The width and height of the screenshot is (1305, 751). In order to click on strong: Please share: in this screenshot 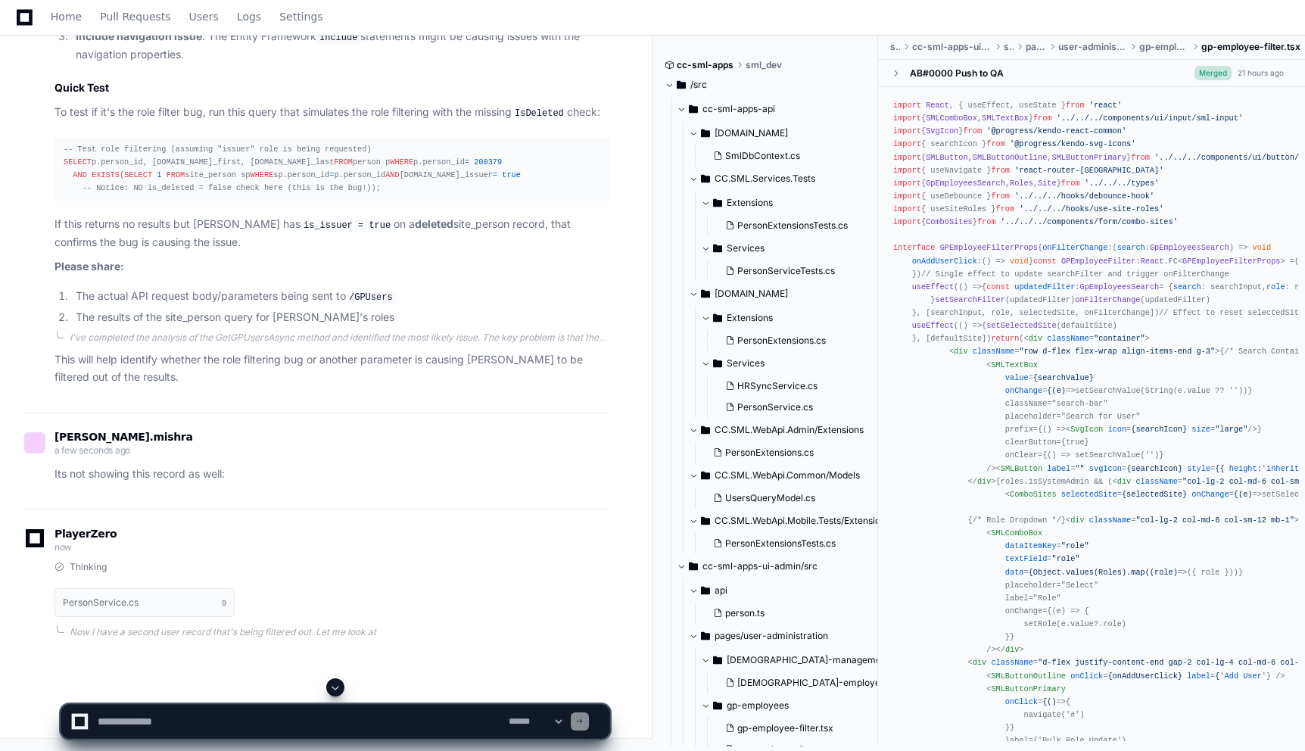, I will do `click(89, 266)`.